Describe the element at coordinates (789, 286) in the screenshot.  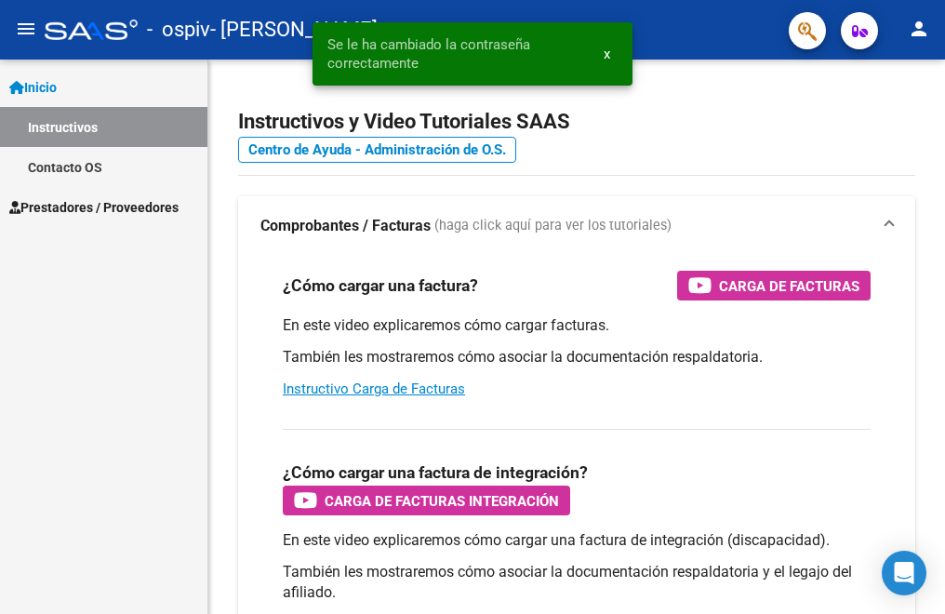
I see `span: Carga de Facturas` at that location.